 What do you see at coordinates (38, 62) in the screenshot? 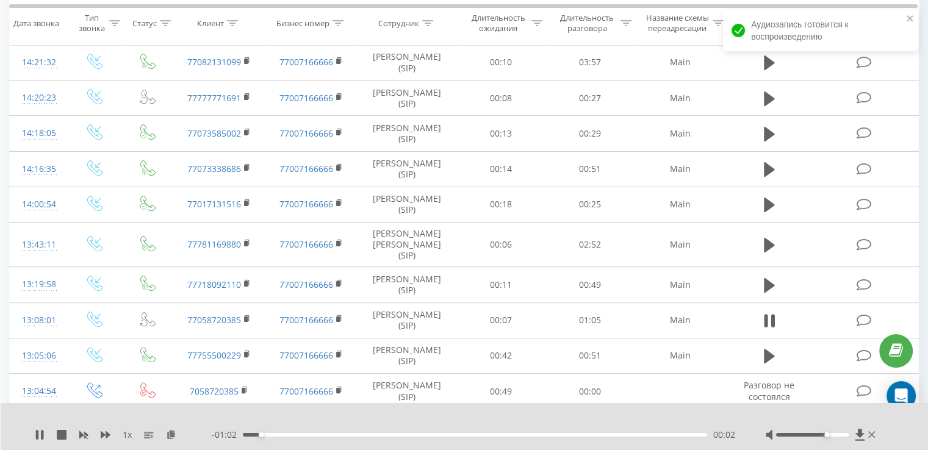
I see `div: 14:21:32` at bounding box center [38, 62].